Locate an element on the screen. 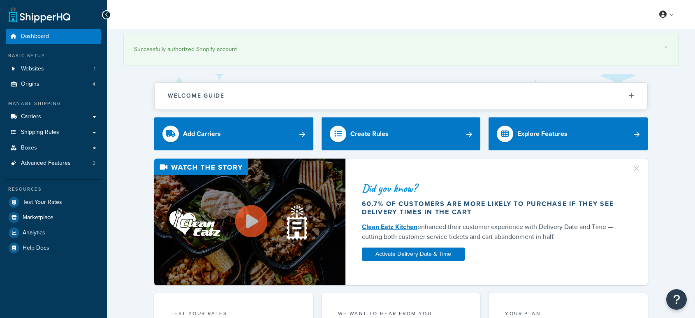 The width and height of the screenshot is (695, 318). li: Websites is located at coordinates (53, 69).